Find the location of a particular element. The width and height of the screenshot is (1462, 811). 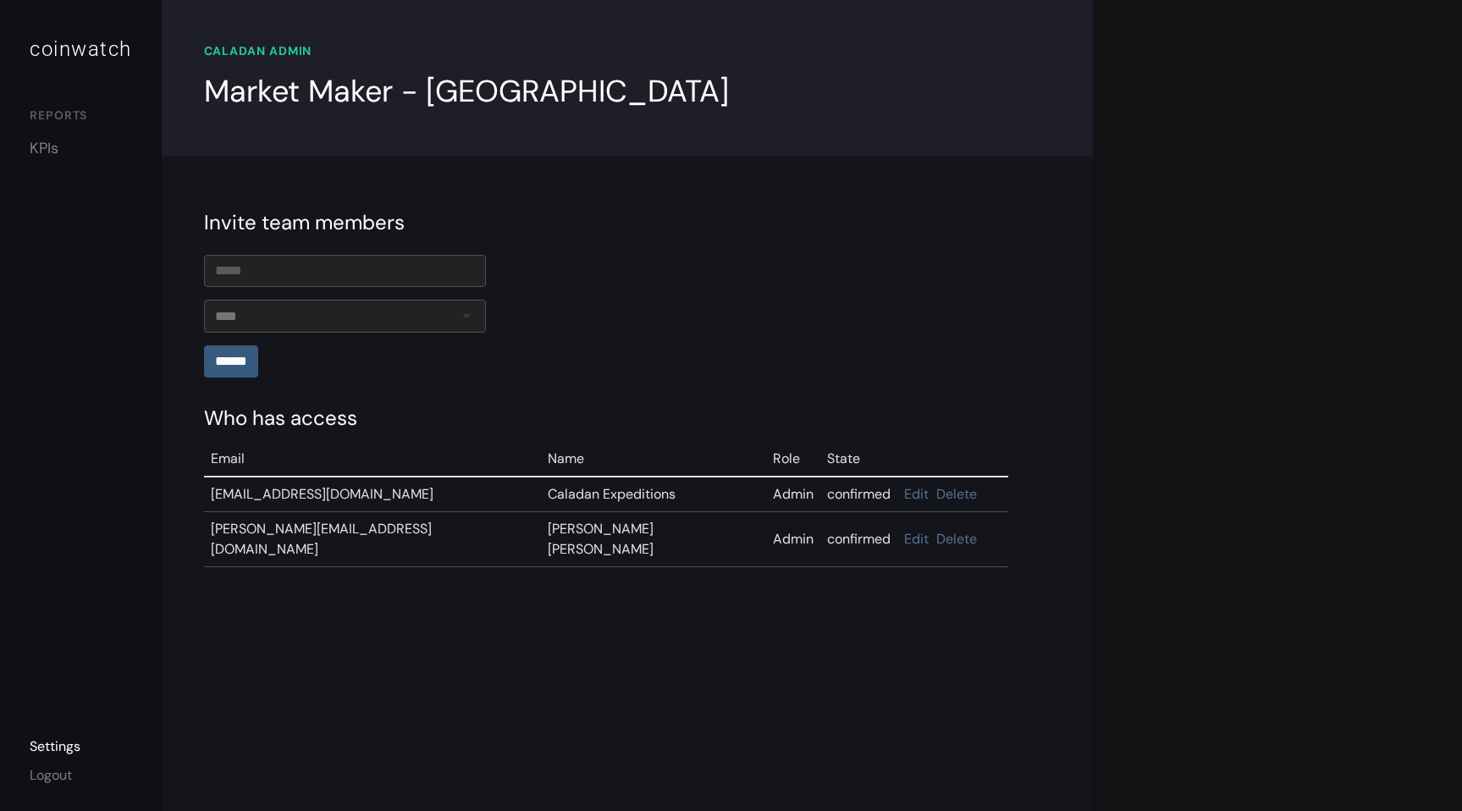

div: coinwatch is located at coordinates (80, 49).